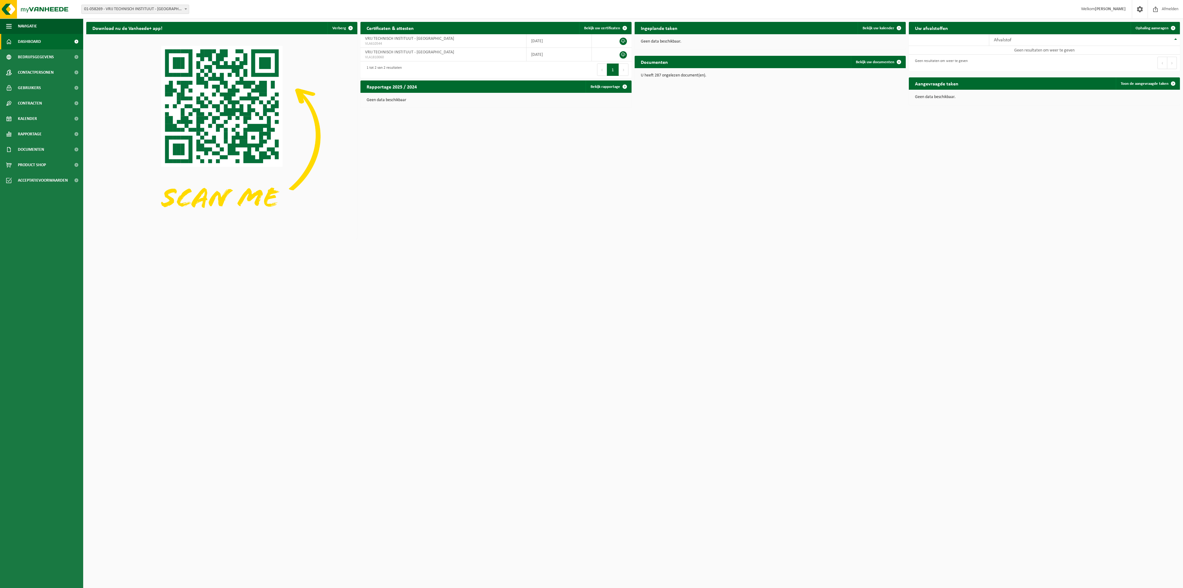  Describe the element at coordinates (608, 87) in the screenshot. I see `a: Bekijk rapportage` at that location.